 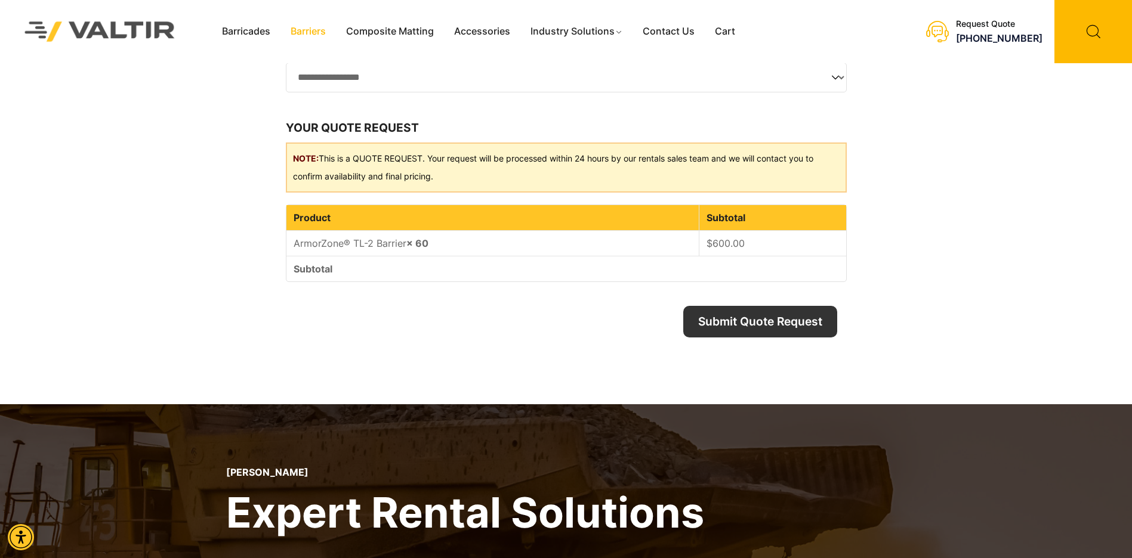 What do you see at coordinates (725, 32) in the screenshot?
I see `a: Cart` at bounding box center [725, 32].